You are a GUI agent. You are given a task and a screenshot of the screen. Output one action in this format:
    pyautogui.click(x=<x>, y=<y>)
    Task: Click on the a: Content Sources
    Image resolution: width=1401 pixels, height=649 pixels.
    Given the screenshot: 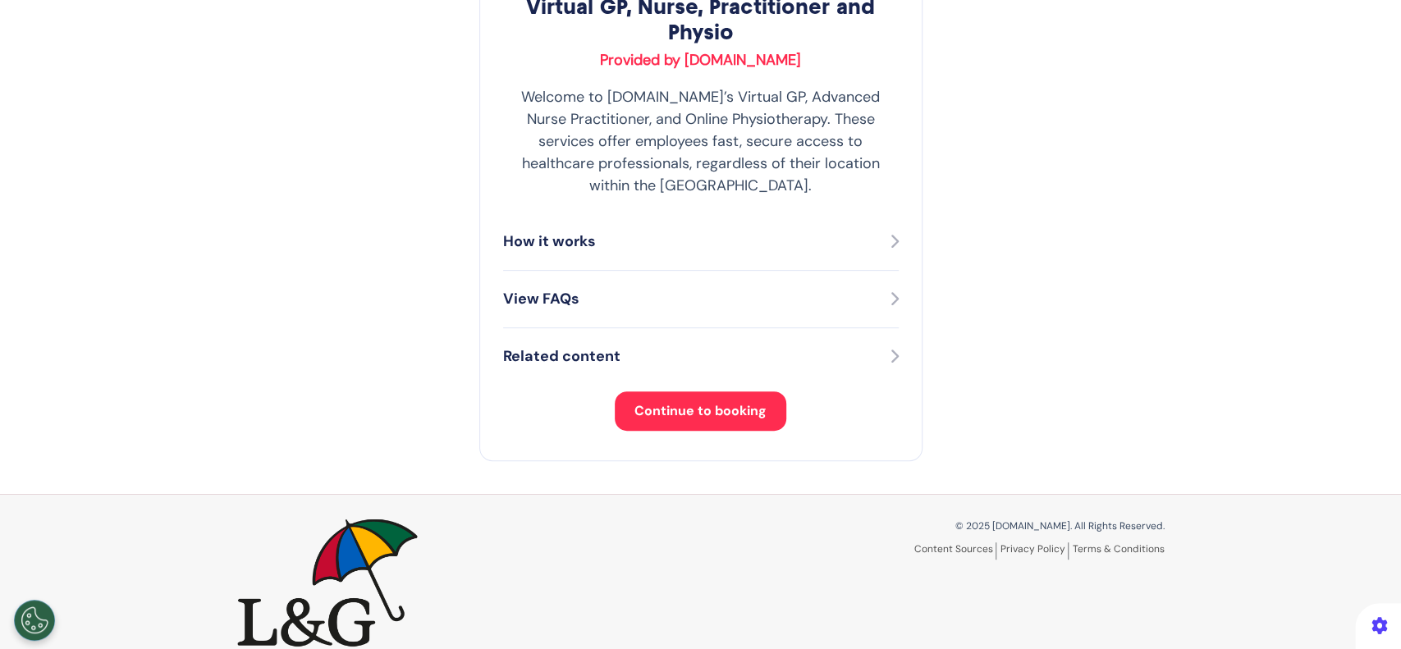 What is the action you would take?
    pyautogui.click(x=955, y=551)
    